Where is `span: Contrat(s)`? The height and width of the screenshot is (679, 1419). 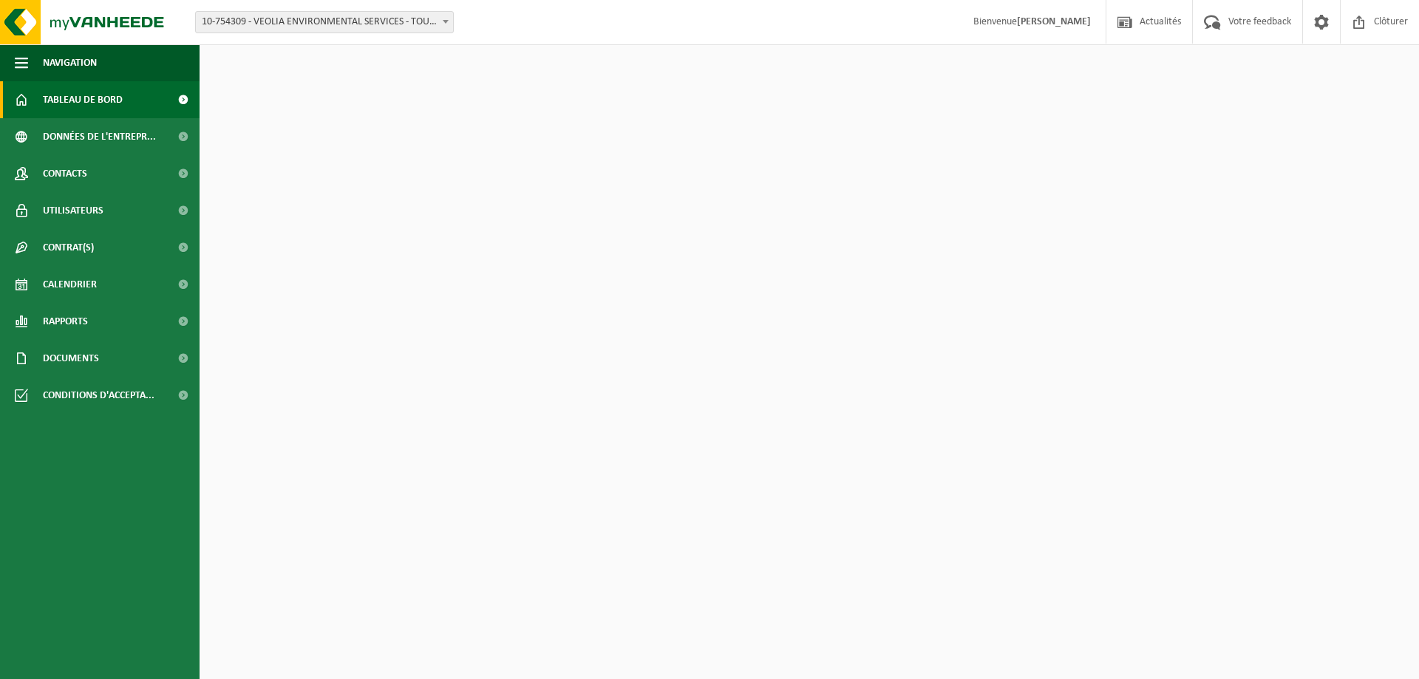
span: Contrat(s) is located at coordinates (68, 248).